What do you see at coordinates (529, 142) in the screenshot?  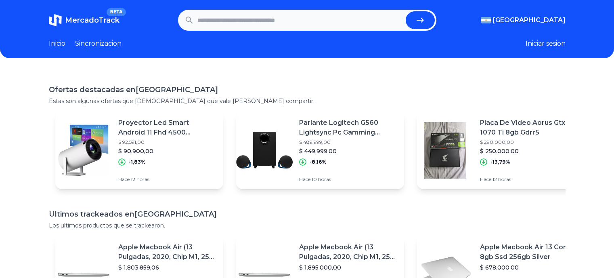 I see `p: $ 290.000,00` at bounding box center [529, 142].